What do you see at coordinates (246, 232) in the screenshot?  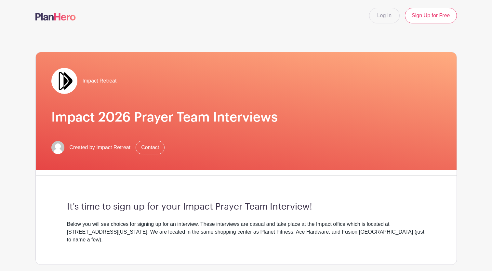 I see `div: Below you will see choices for signing up for an interview. These interviews are casual and take ...` at bounding box center [246, 232].